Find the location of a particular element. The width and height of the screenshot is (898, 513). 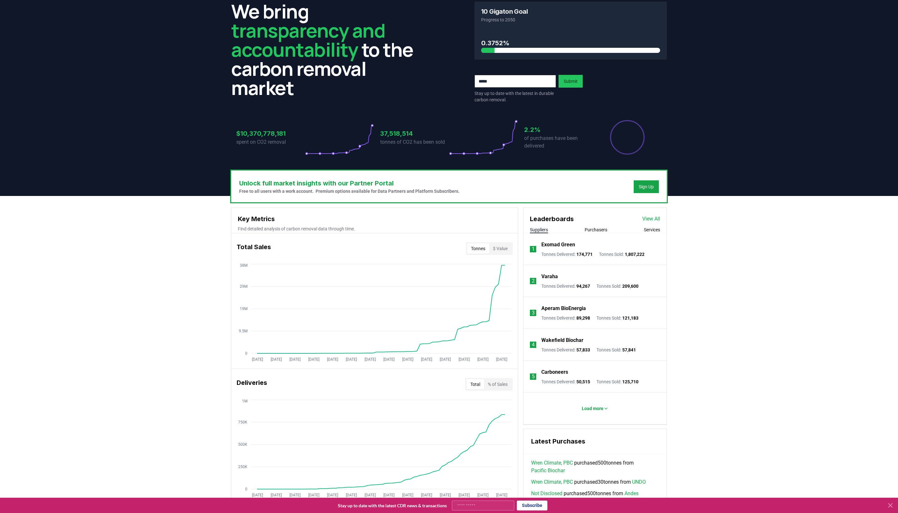

div: Percentage of sales delivered is located at coordinates (627, 137).